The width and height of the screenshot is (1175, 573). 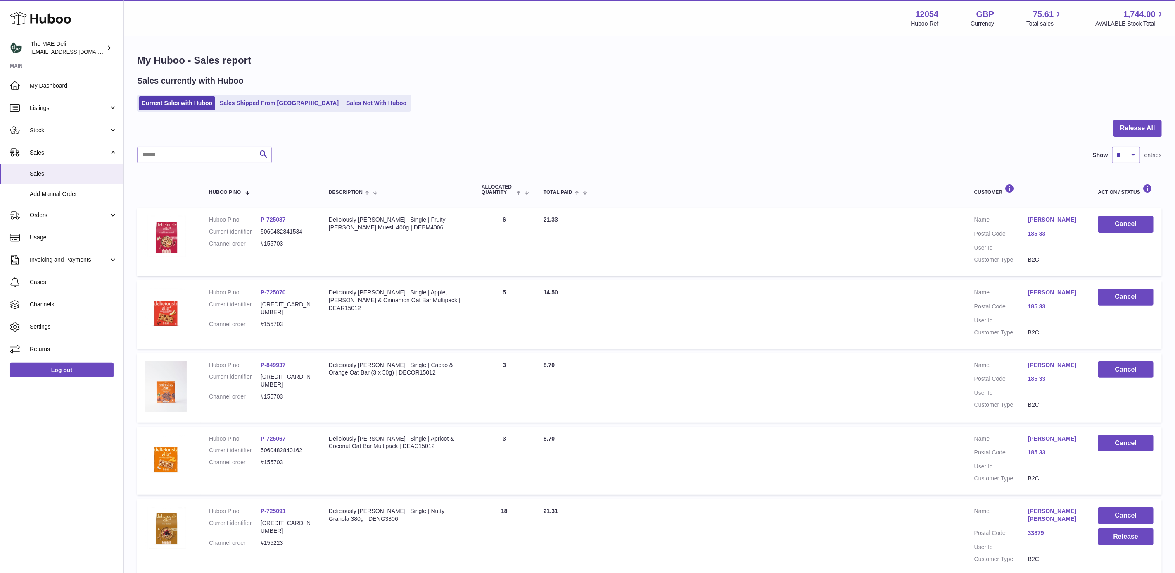 I want to click on strong: GBP, so click(x=985, y=14).